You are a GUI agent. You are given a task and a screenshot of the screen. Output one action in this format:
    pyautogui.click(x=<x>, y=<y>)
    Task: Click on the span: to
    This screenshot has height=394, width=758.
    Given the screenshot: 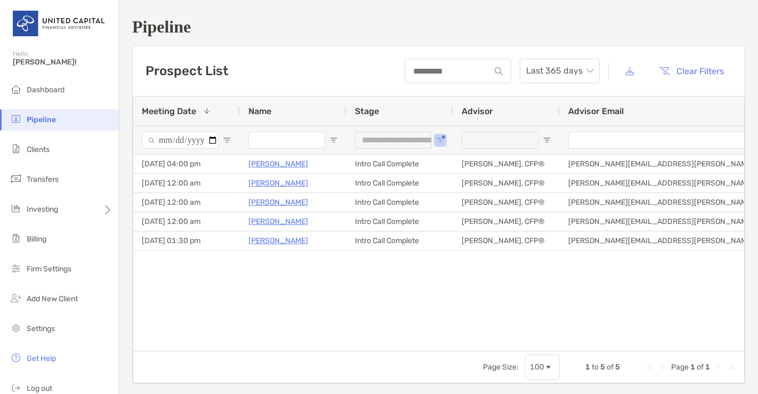 What is the action you would take?
    pyautogui.click(x=595, y=367)
    